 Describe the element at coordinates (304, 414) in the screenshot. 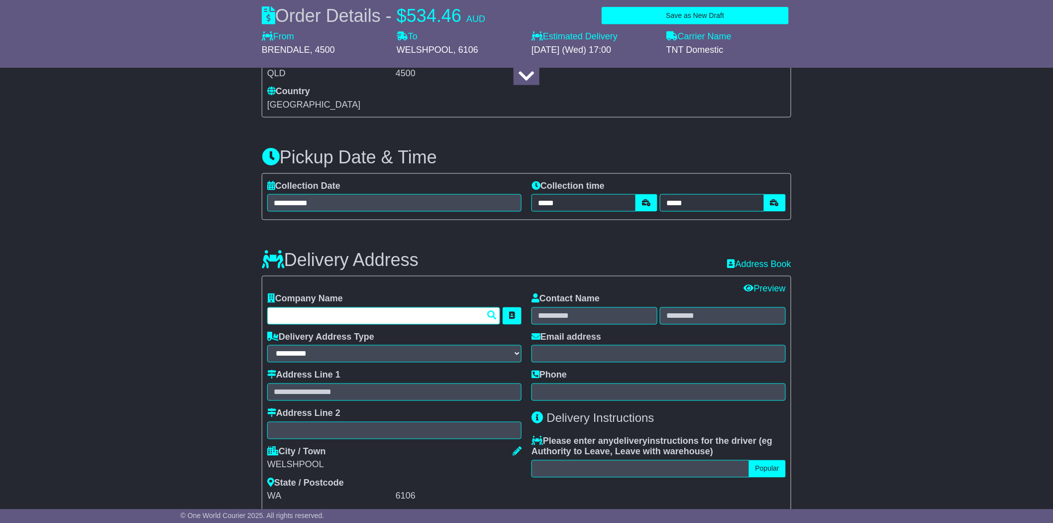

I see `label: Address Line 2` at that location.